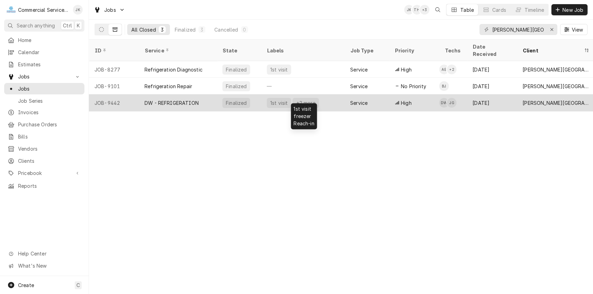 Image resolution: width=593 pixels, height=294 pixels. Describe the element at coordinates (444, 86) in the screenshot. I see `div: BJ` at that location.